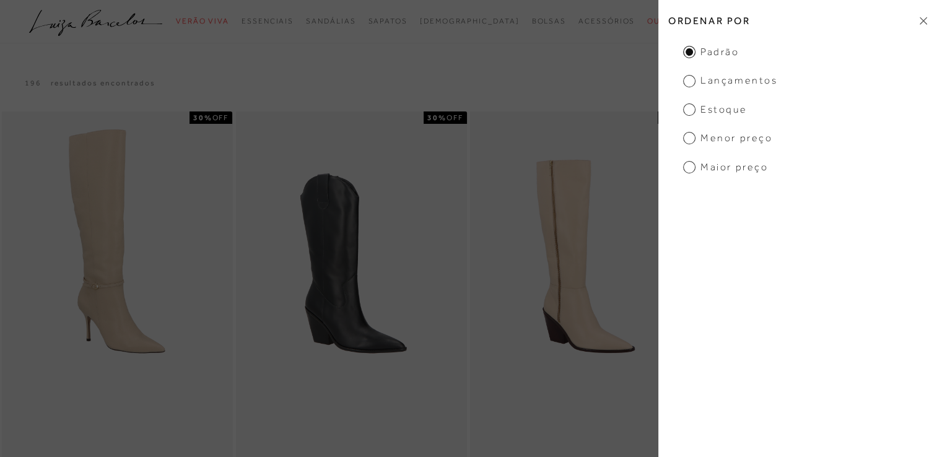 This screenshot has width=937, height=457. I want to click on img: BOTA DE CANO ALTO EM COURO BEGE COM FIVELA DECORATIVA, so click(117, 285).